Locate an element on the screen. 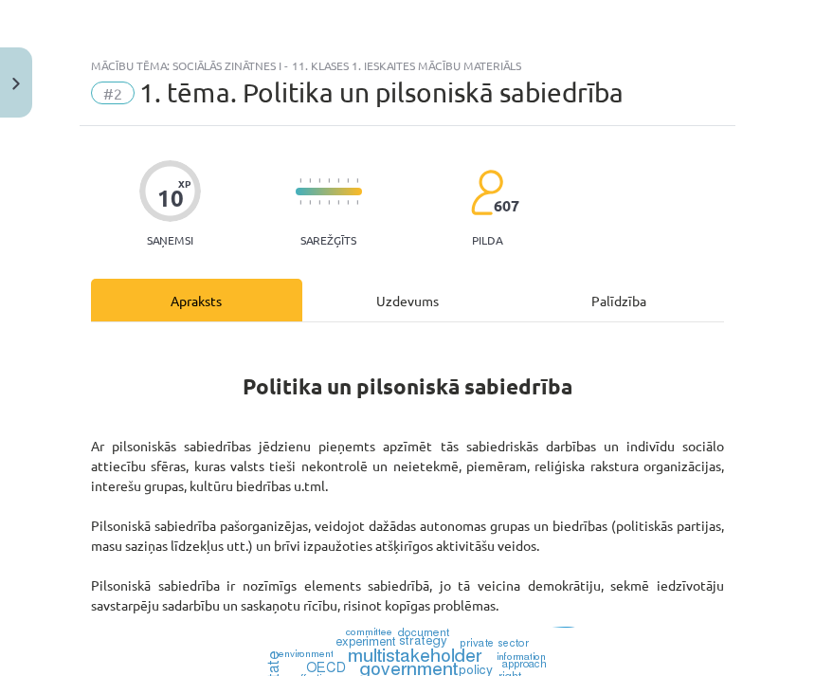 The width and height of the screenshot is (815, 676). span: 1. tēma. Politika un pilsoniskā sabiedrība is located at coordinates (381, 92).